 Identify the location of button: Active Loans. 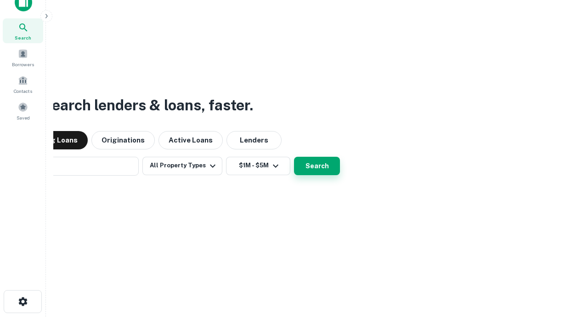
(191, 140).